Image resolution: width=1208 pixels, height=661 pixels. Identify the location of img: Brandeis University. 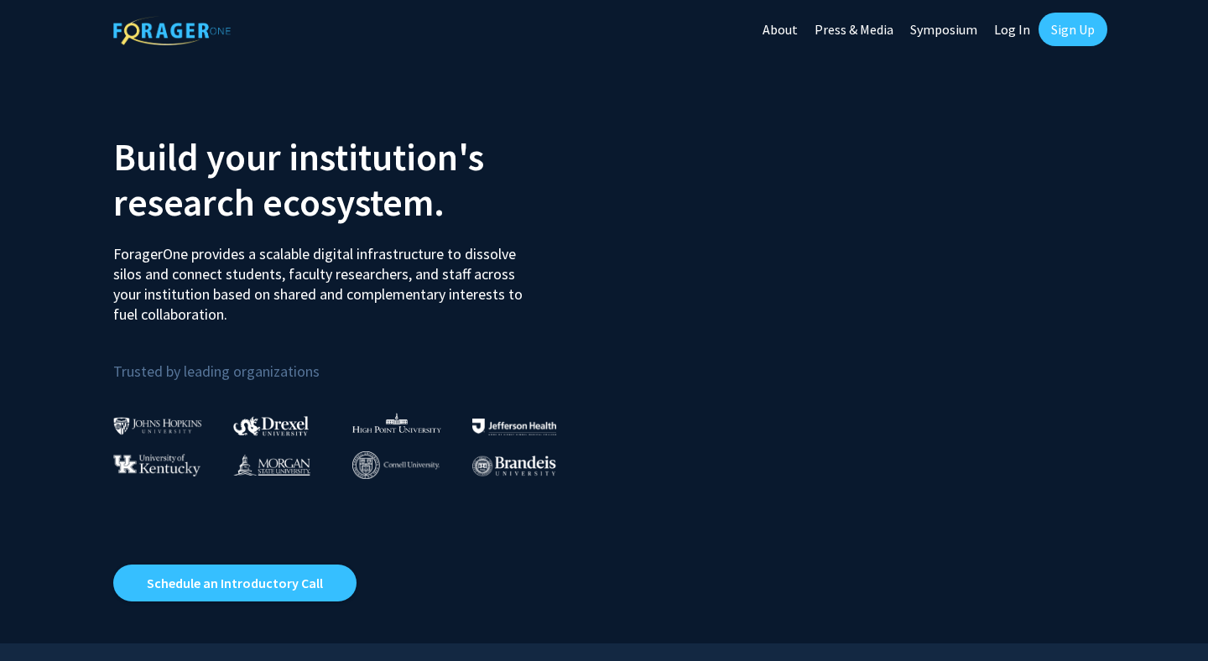
(514, 466).